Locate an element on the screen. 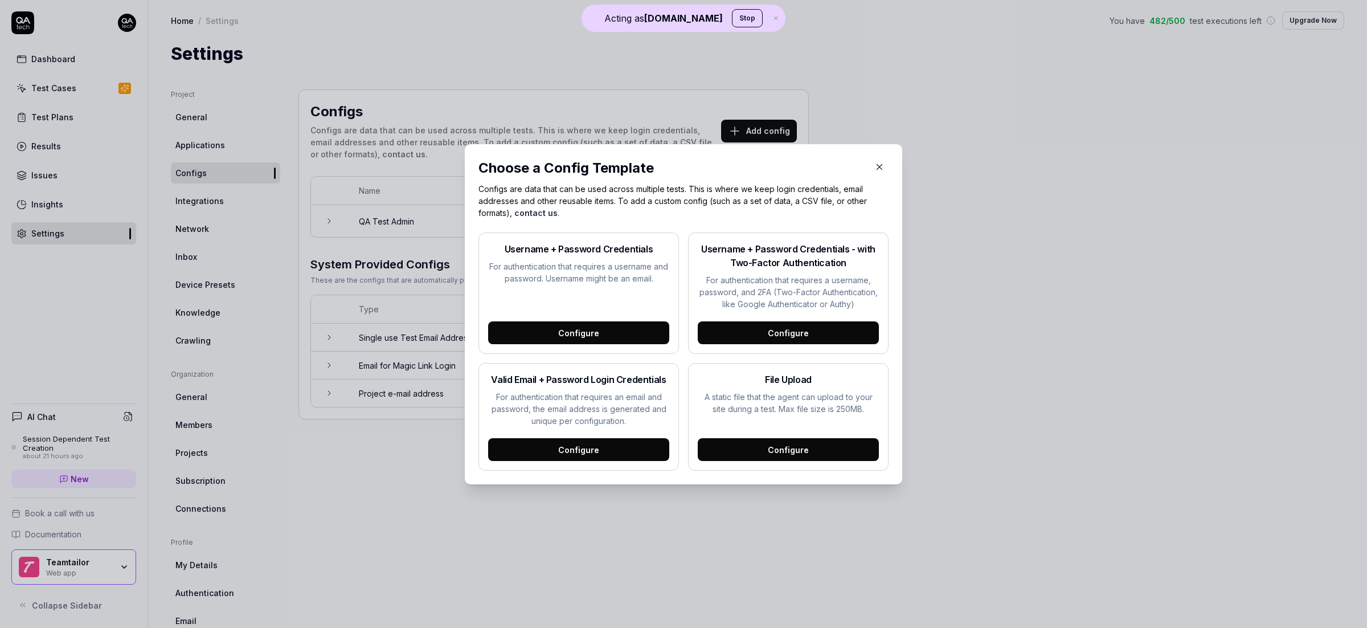 The height and width of the screenshot is (628, 1367). p: For authentication that requires a username, password, and 2FA (Two-Factor Authentication, like G... is located at coordinates (788, 292).